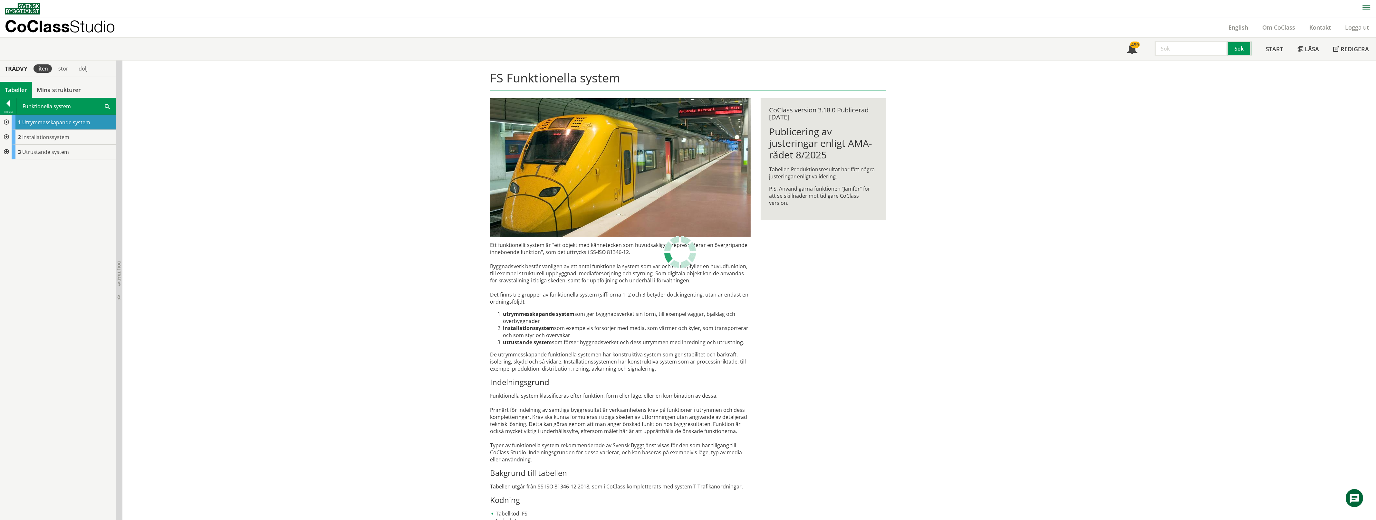 This screenshot has width=1376, height=520. What do you see at coordinates (19, 122) in the screenshot?
I see `span: 1` at bounding box center [19, 122].